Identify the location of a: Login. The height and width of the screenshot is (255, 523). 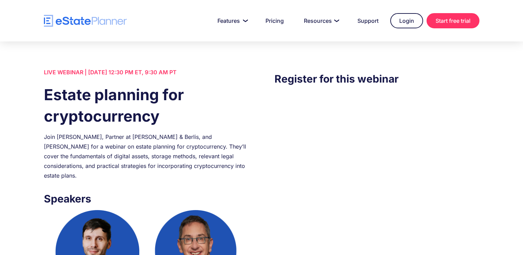
(406, 21).